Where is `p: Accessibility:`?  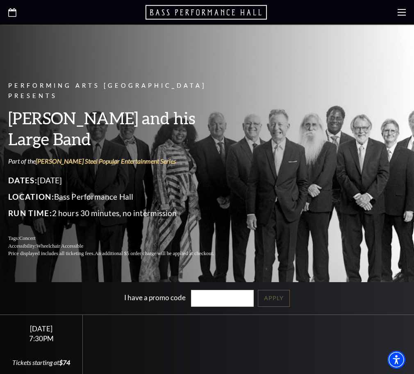 p: Accessibility: is located at coordinates (121, 246).